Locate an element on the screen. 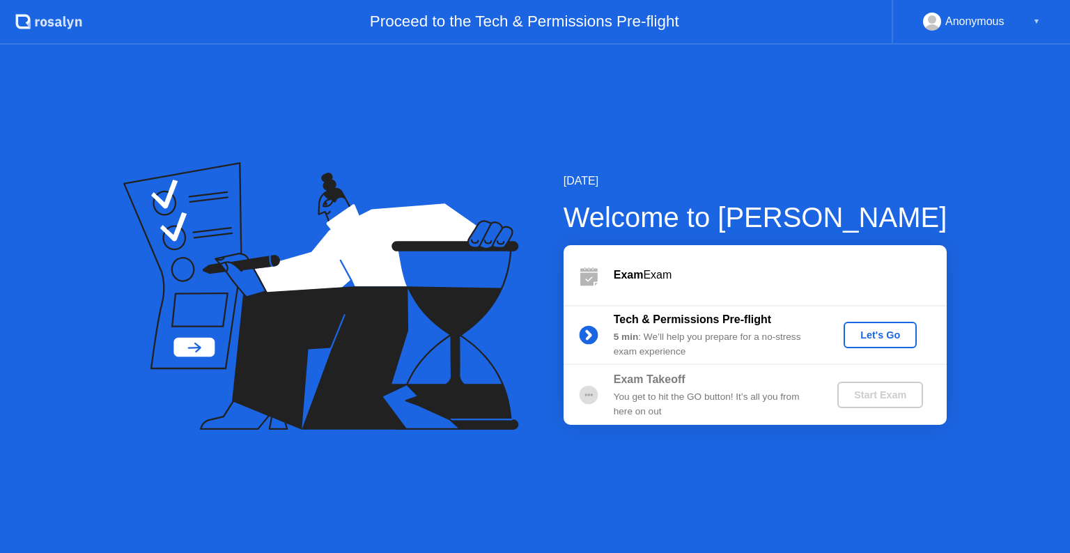 The height and width of the screenshot is (553, 1070). div: Let's Go is located at coordinates (880, 335).